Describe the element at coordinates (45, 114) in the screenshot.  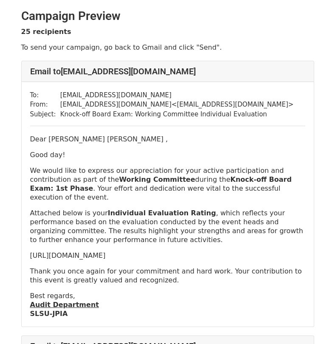
I see `td: Subject:` at that location.